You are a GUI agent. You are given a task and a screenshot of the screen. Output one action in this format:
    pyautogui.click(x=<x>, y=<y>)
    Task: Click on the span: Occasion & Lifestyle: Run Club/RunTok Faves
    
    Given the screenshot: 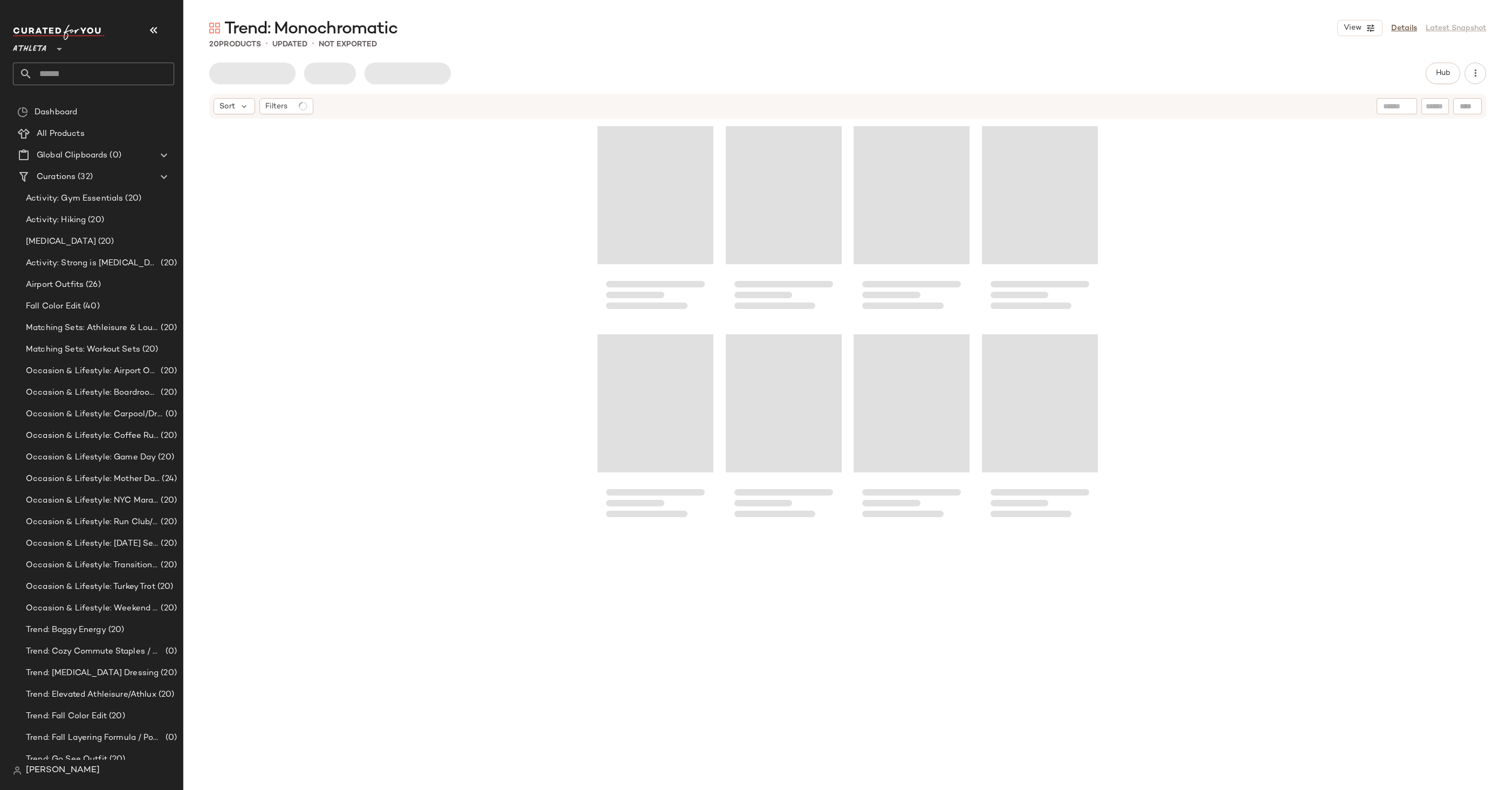 What is the action you would take?
    pyautogui.click(x=92, y=522)
    